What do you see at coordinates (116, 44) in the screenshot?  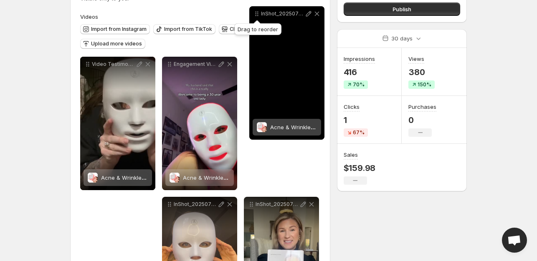 I see `span: Upload more videos` at bounding box center [116, 44].